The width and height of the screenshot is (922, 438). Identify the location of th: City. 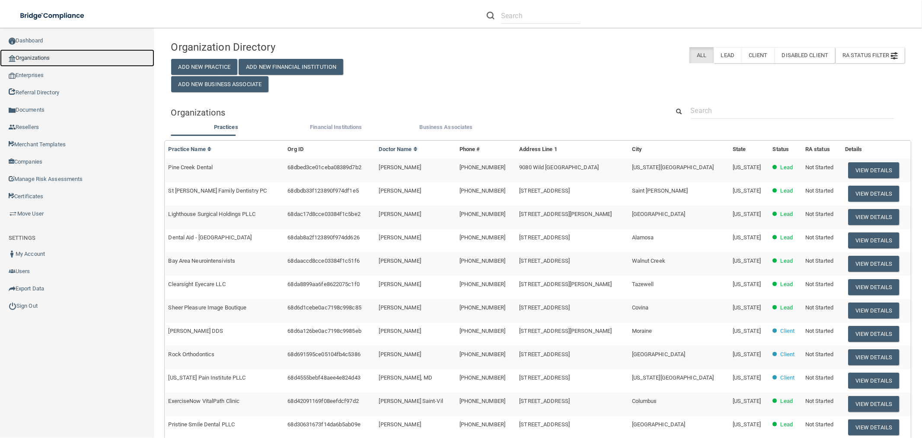
(679, 149).